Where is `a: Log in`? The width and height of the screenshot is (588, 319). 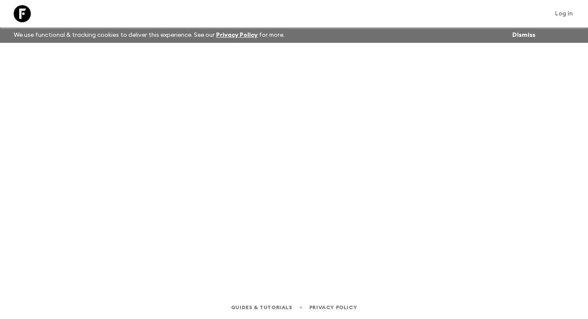
a: Log in is located at coordinates (564, 14).